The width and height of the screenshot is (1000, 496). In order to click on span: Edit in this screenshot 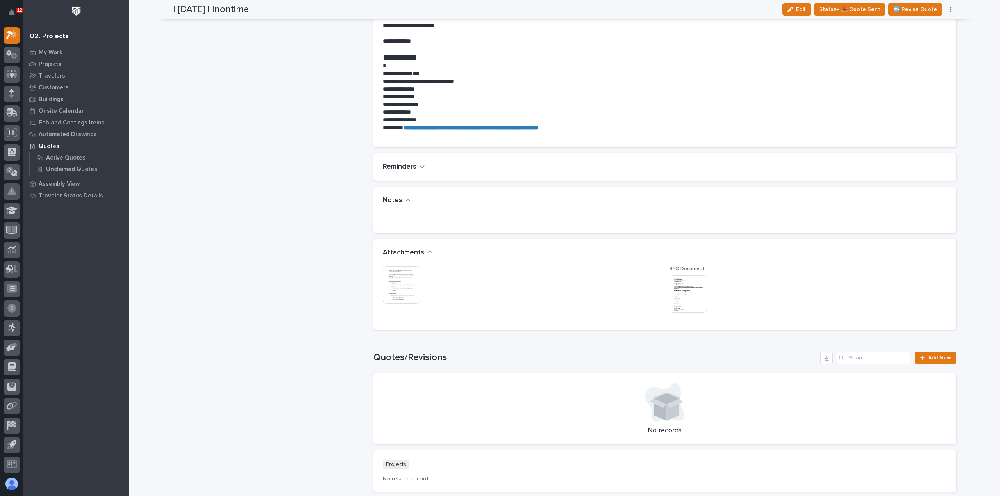, I will do `click(800, 9)`.